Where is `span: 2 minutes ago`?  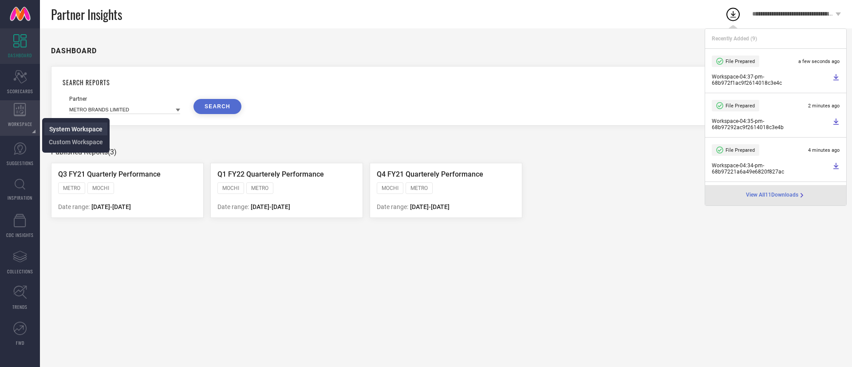
span: 2 minutes ago is located at coordinates (823, 106).